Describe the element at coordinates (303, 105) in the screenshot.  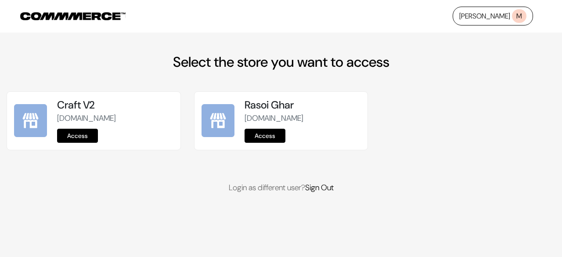
I see `h5: Rasoi Ghar` at that location.